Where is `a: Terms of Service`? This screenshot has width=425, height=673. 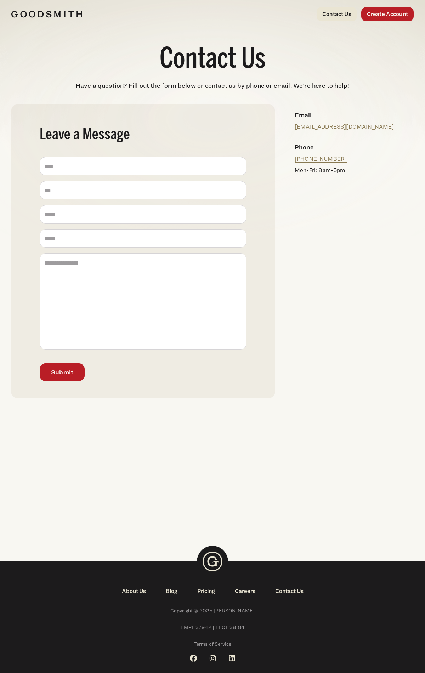 a: Terms of Service is located at coordinates (213, 644).